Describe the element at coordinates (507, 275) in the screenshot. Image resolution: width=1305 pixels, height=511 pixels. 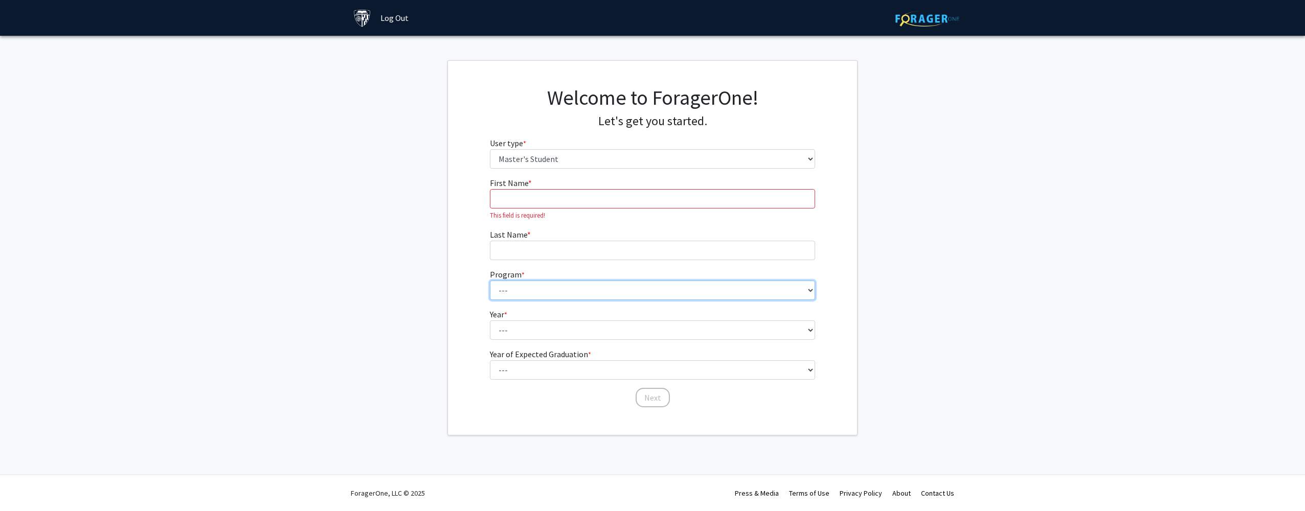
I see `label: Program` at that location.